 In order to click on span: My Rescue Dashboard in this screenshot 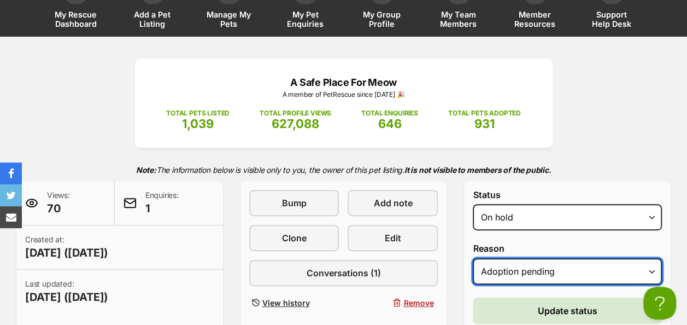, I will do `click(76, 19)`.